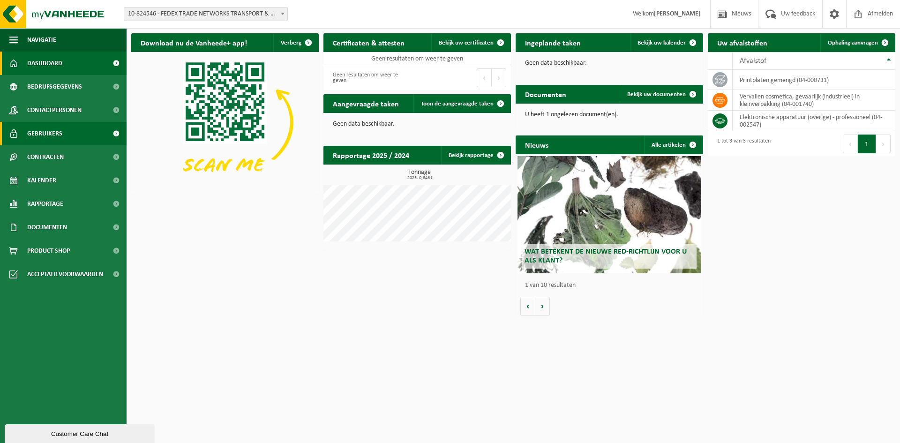  What do you see at coordinates (65, 274) in the screenshot?
I see `span: Acceptatievoorwaarden` at bounding box center [65, 274].